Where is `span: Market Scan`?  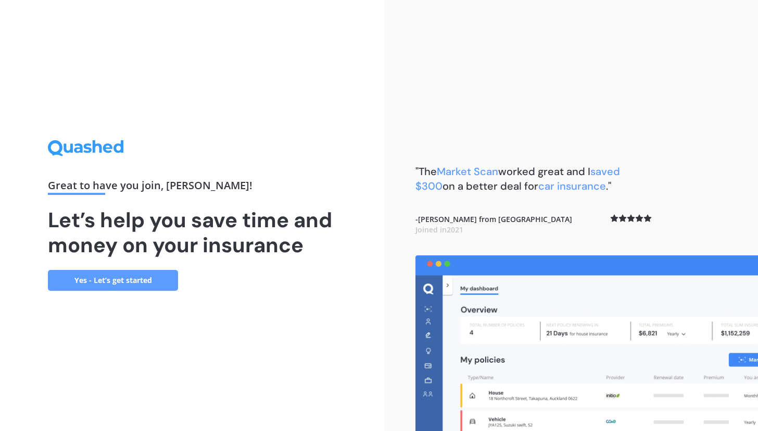 span: Market Scan is located at coordinates (468, 171).